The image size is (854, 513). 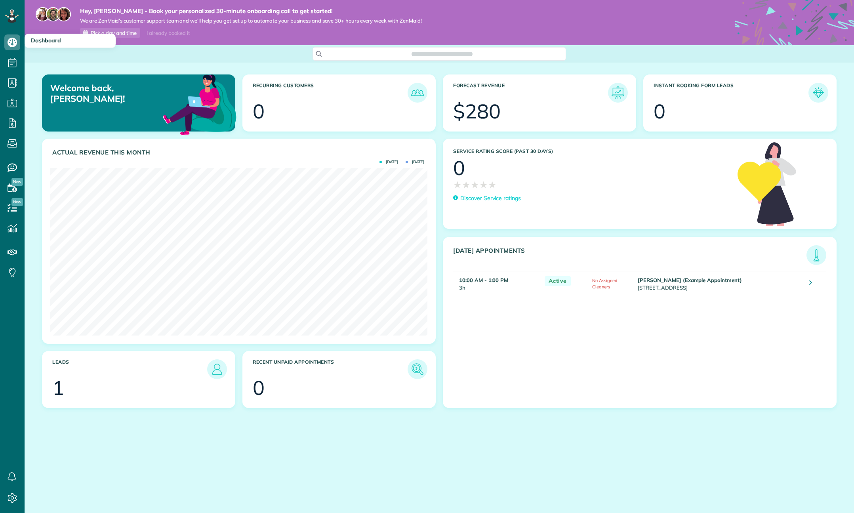 What do you see at coordinates (530, 93) in the screenshot?
I see `h3: Forecast Revenue` at bounding box center [530, 93].